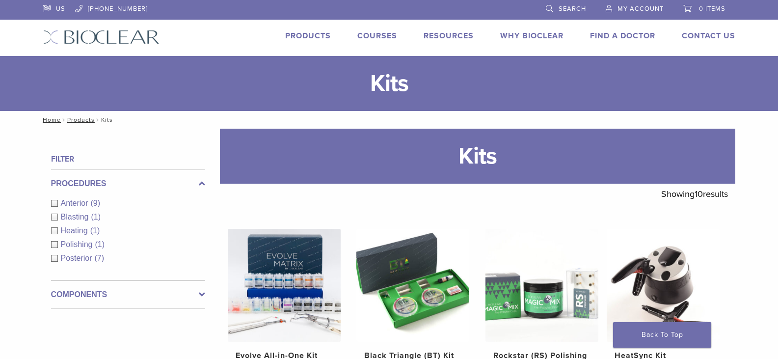 The image size is (778, 359). What do you see at coordinates (712, 9) in the screenshot?
I see `span: 0 items` at bounding box center [712, 9].